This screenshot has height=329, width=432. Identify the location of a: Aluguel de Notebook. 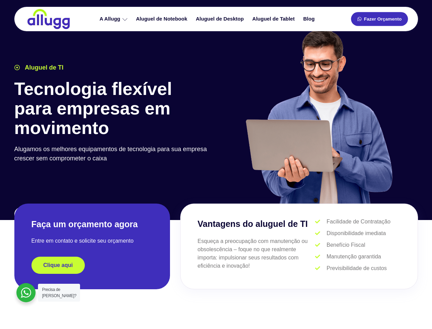
(163, 19).